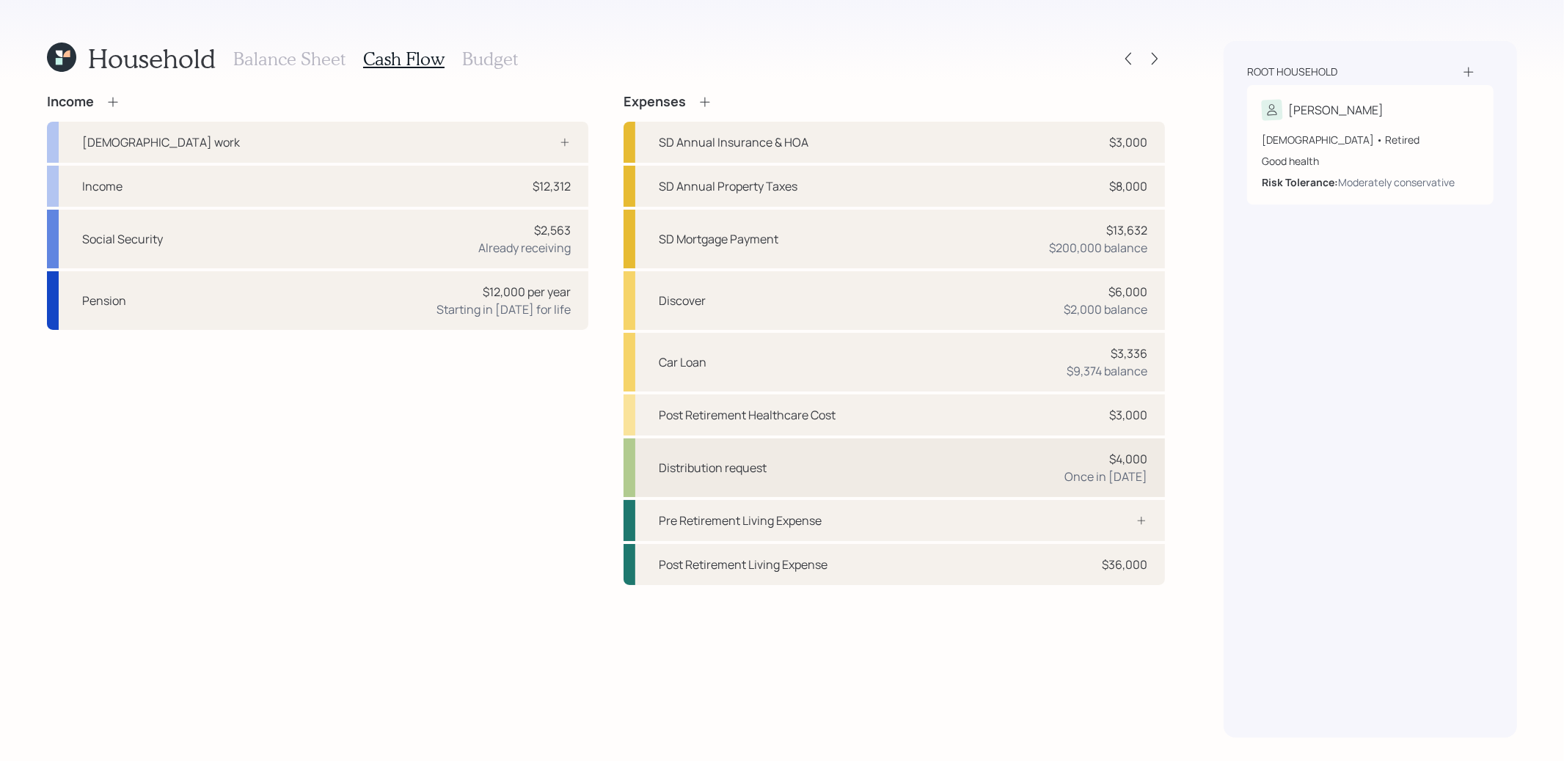  What do you see at coordinates (740, 521) in the screenshot?
I see `div: Pre Retirement Living Expense` at bounding box center [740, 521].